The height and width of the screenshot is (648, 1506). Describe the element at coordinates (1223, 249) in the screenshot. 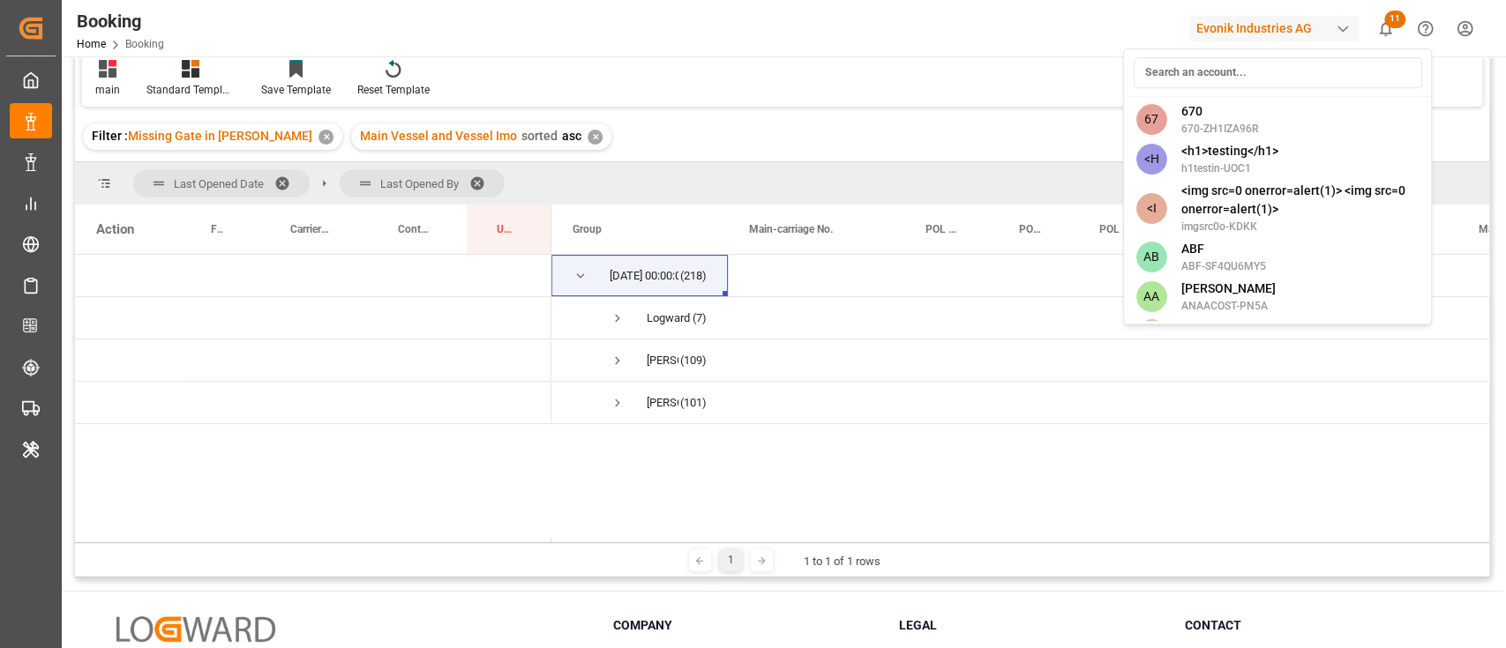

I see `span: ABF` at that location.